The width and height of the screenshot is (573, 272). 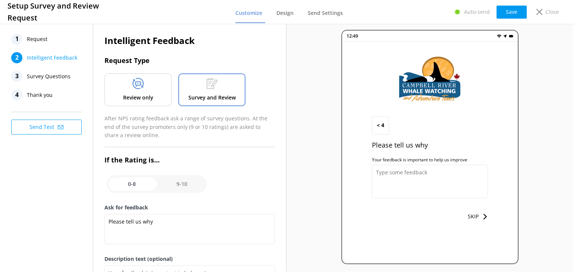 I want to click on img: wifi.png, so click(x=499, y=36).